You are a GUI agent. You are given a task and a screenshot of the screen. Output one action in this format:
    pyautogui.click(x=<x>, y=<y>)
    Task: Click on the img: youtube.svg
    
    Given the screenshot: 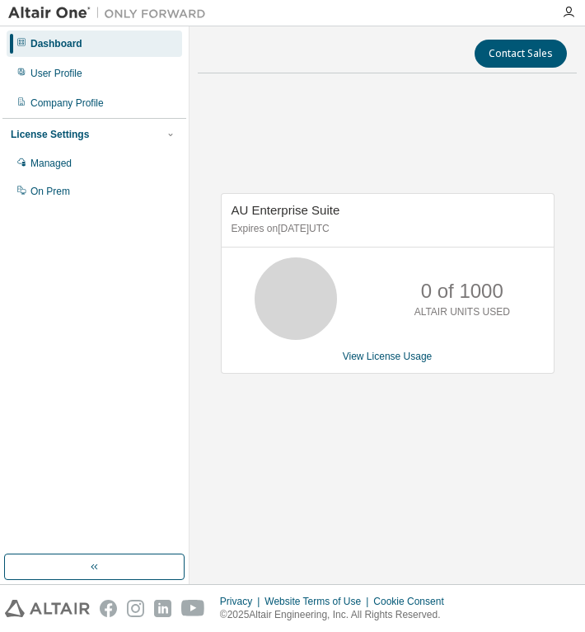 What is the action you would take?
    pyautogui.click(x=193, y=608)
    